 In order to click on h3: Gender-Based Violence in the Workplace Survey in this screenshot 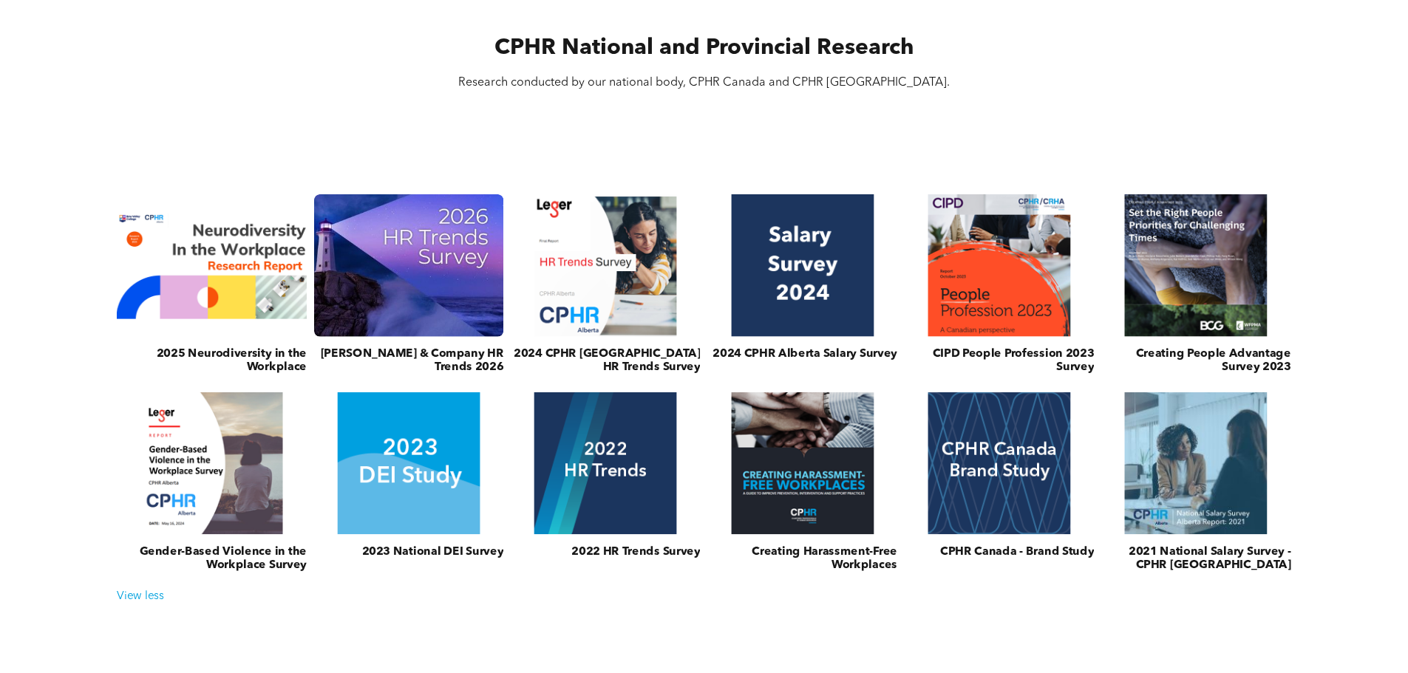, I will do `click(211, 559)`.